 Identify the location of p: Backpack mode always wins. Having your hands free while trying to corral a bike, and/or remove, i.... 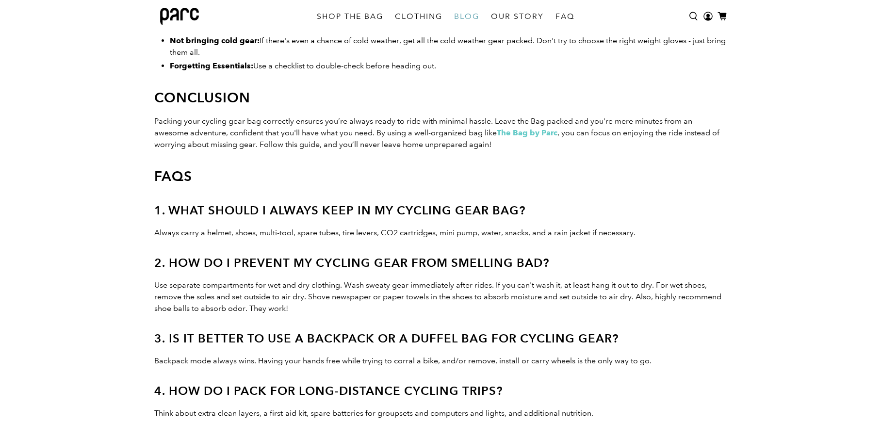
(440, 361).